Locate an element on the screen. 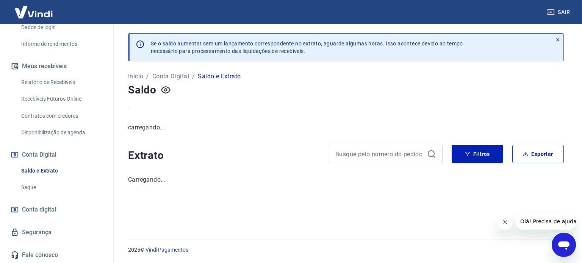 This screenshot has width=582, height=263. img: Vindi is located at coordinates (34, 12).